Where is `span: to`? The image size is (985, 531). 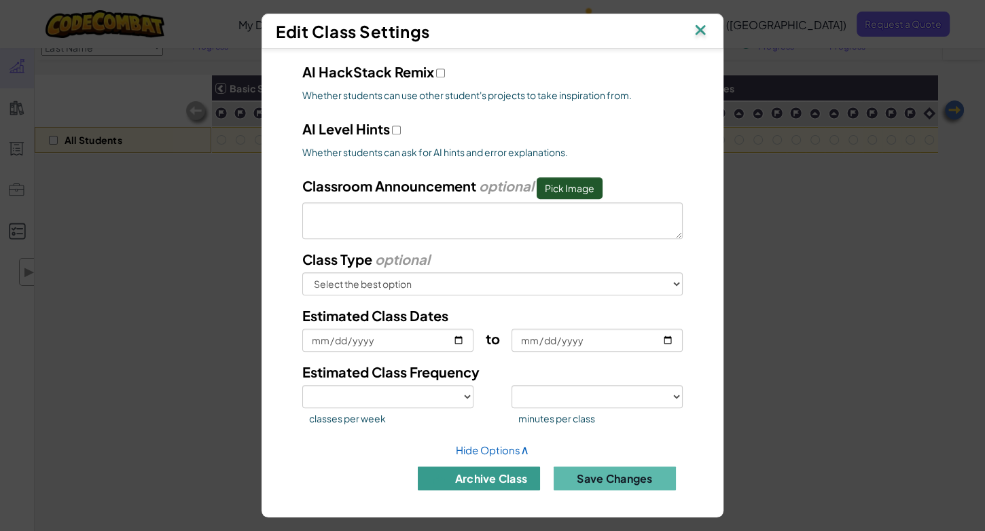
span: to is located at coordinates (492, 338).